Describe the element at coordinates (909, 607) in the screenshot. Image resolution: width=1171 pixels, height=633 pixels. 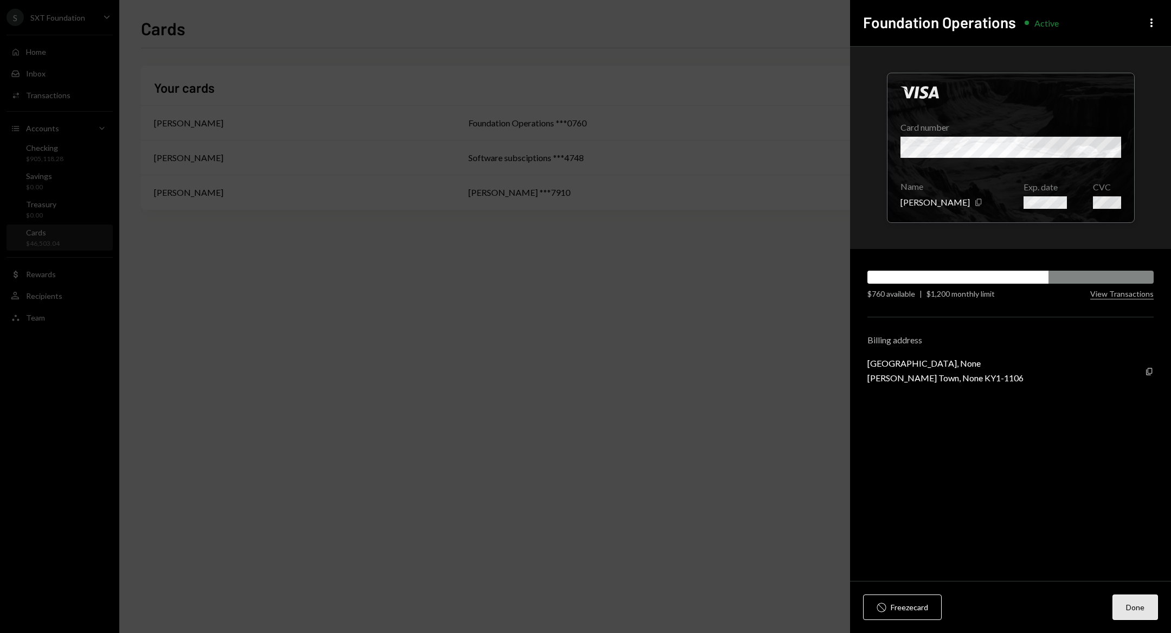
I see `div: Freeze card` at that location.